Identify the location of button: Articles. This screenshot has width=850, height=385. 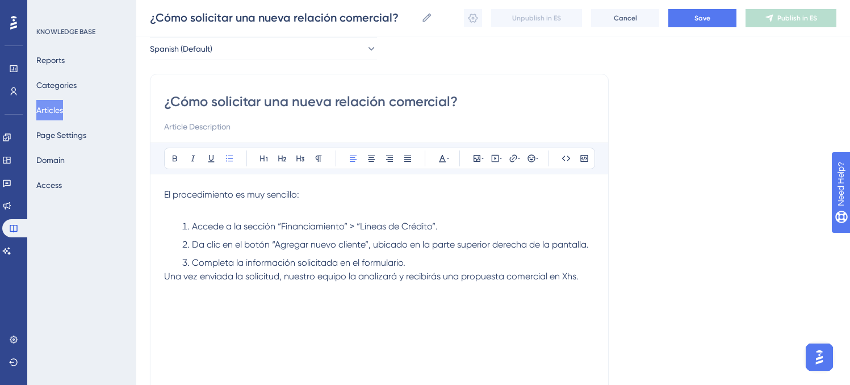
(49, 110).